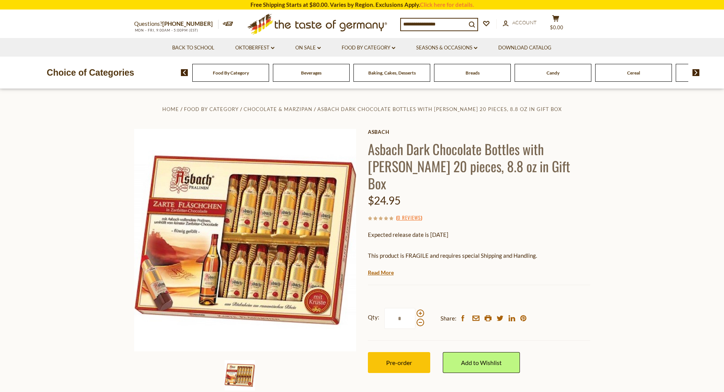 This screenshot has height=392, width=724. Describe the element at coordinates (193, 48) in the screenshot. I see `a: Back to School` at that location.